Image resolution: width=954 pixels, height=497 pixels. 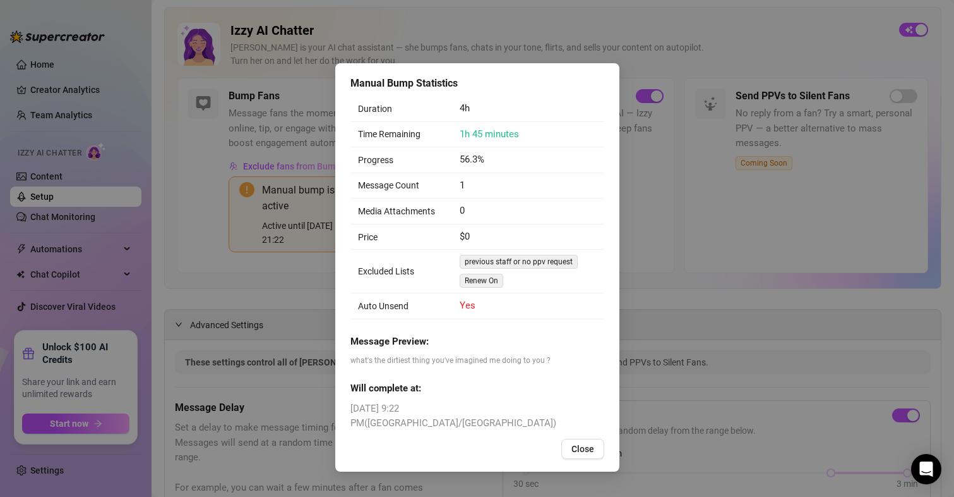 I want to click on span: Renew On, so click(x=481, y=280).